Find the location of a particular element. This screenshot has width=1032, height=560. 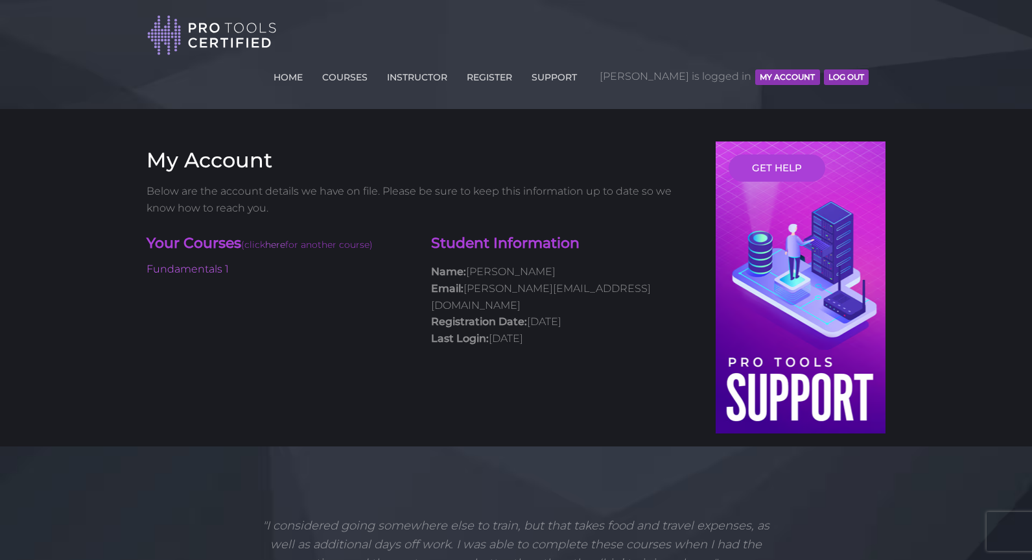

p: Below are the account details we have on file. Please be sure to keep this information up to date... is located at coordinates (422, 199).